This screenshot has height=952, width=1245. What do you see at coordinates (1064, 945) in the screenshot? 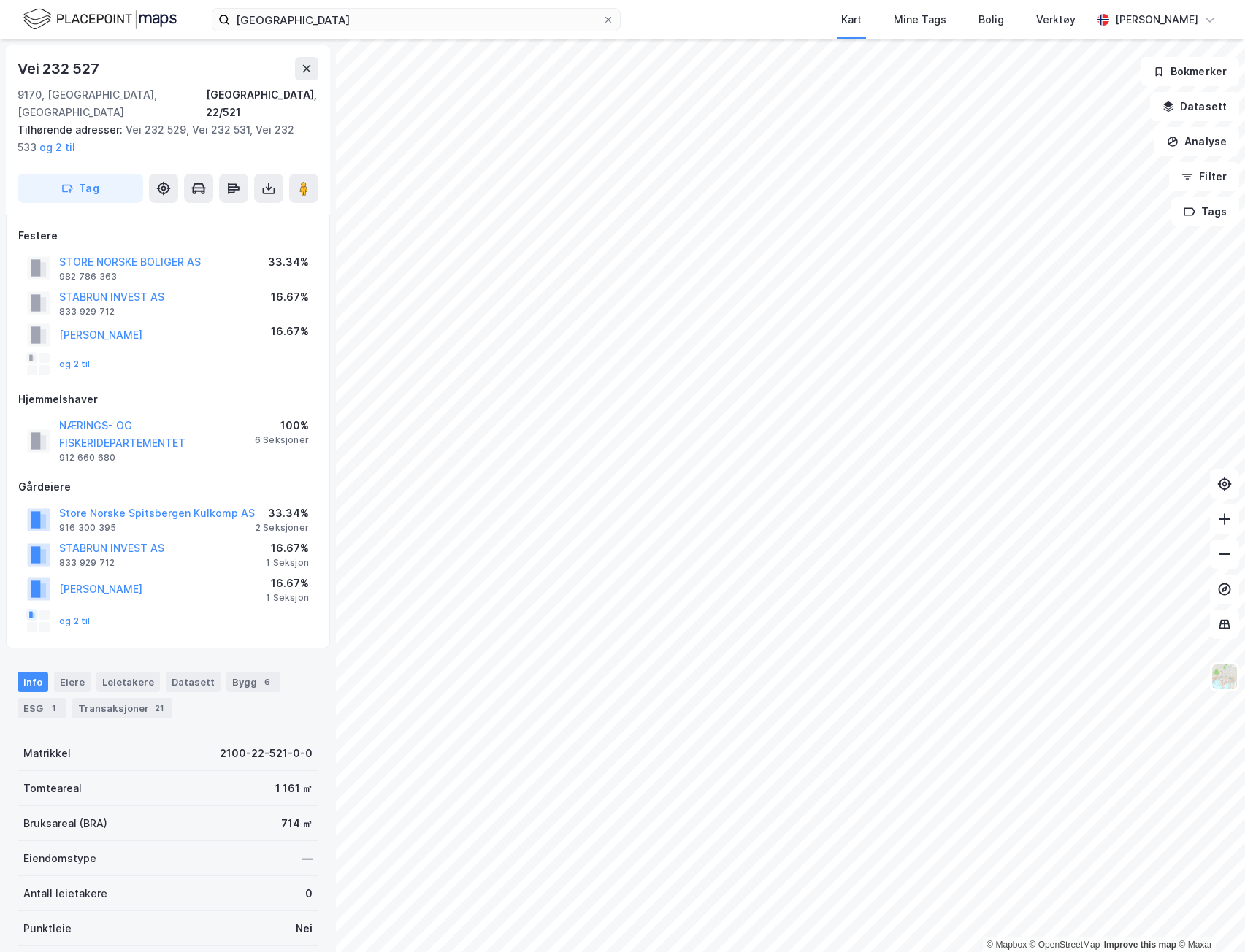
I see `a: OpenStreetMap` at bounding box center [1064, 945].